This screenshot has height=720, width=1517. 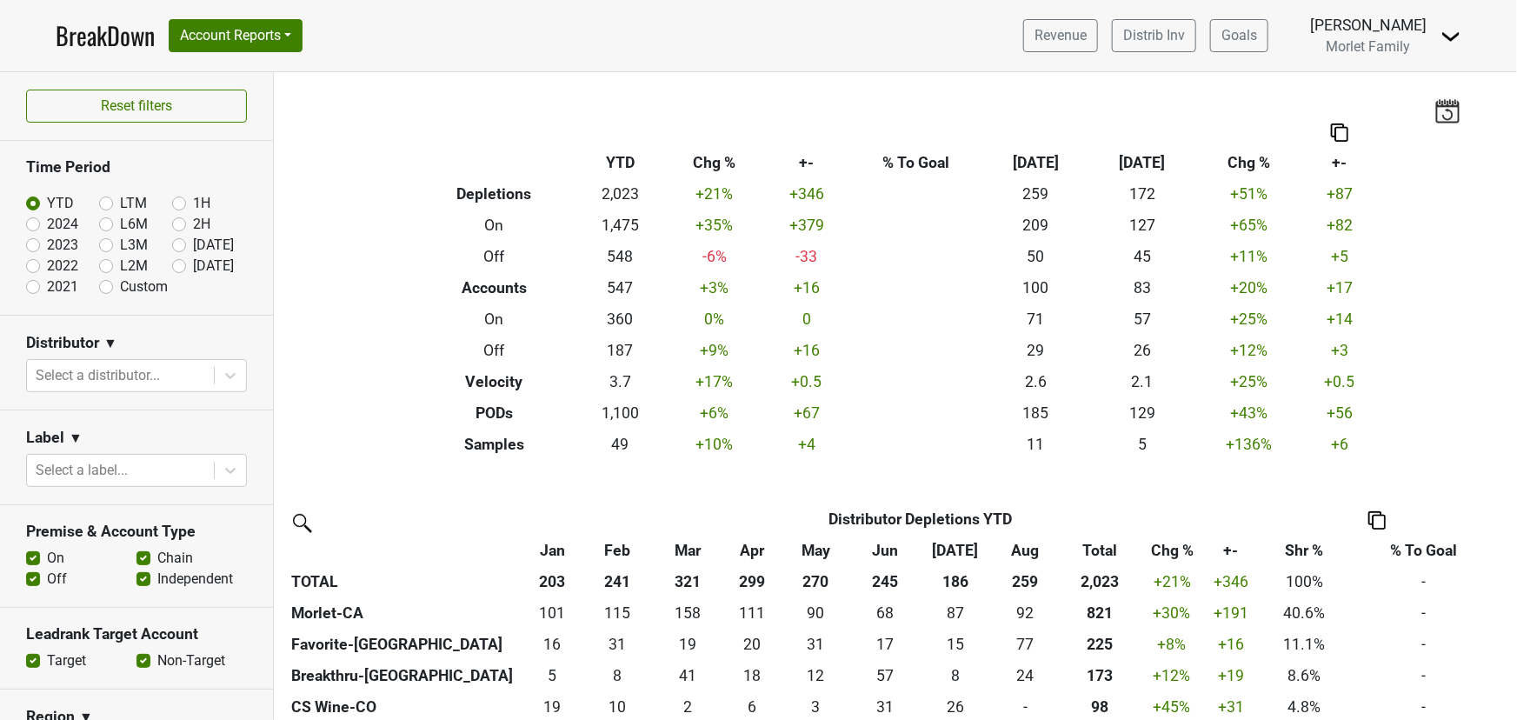 What do you see at coordinates (1099, 644) in the screenshot?
I see `th: 225.078` at bounding box center [1099, 644].